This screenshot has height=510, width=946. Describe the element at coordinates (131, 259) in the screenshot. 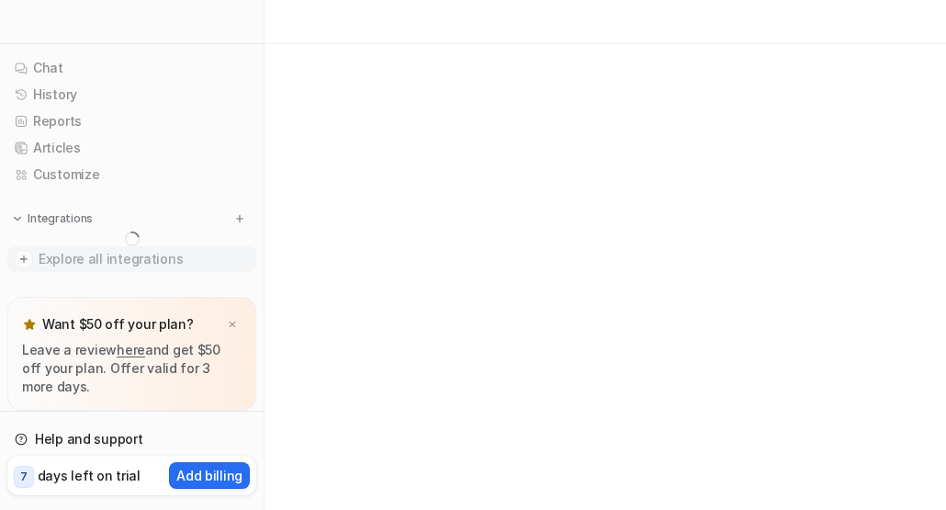

I see `a: Explore all integrations` at that location.